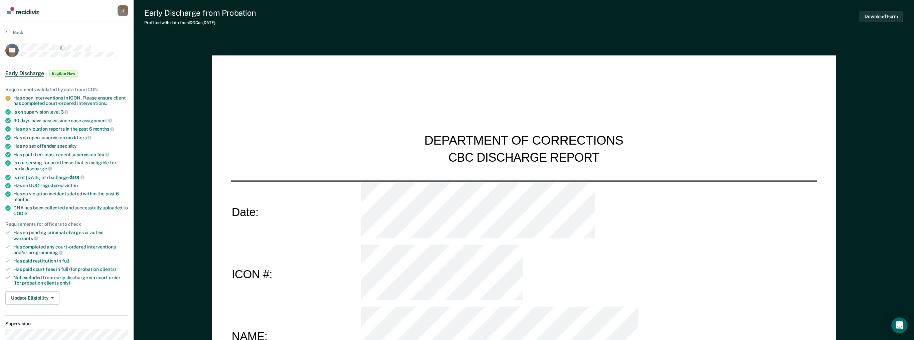  What do you see at coordinates (71, 155) in the screenshot?
I see `div: Has paid their most recent supervision` at bounding box center [71, 155].